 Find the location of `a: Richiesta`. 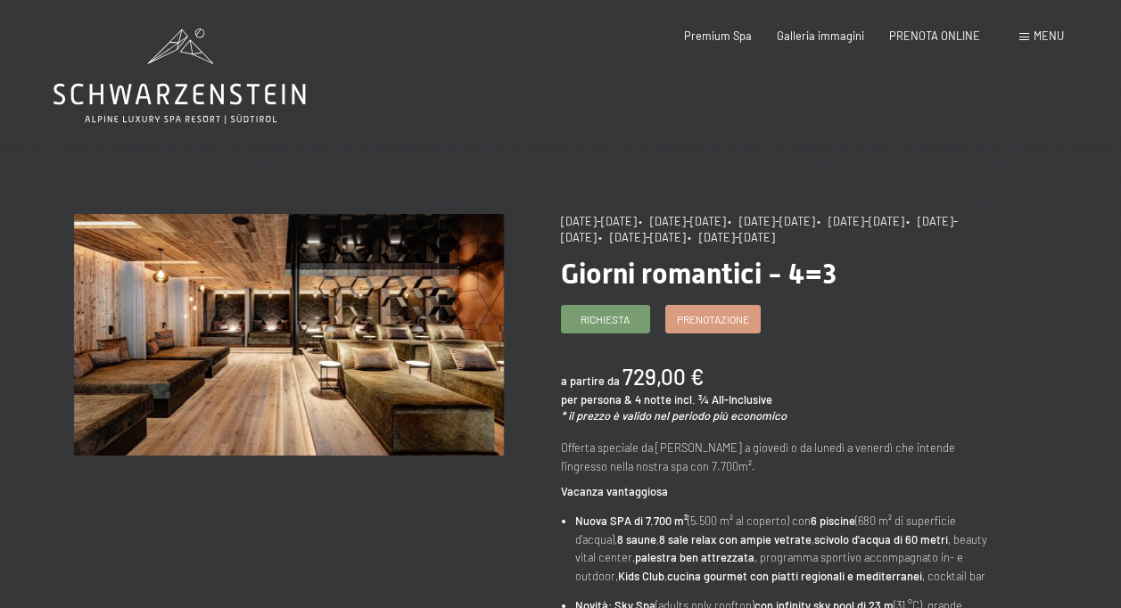

a: Richiesta is located at coordinates (606, 319).